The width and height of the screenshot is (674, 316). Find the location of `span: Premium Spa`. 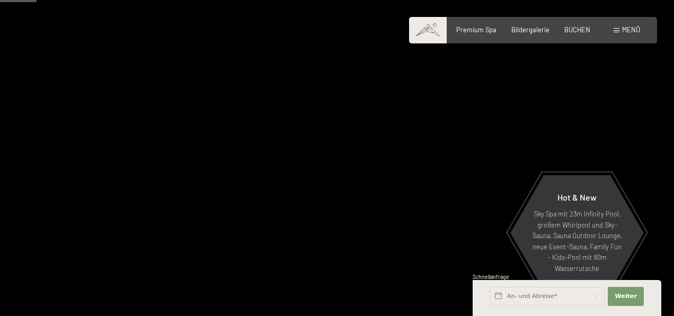

span: Premium Spa is located at coordinates (476, 30).